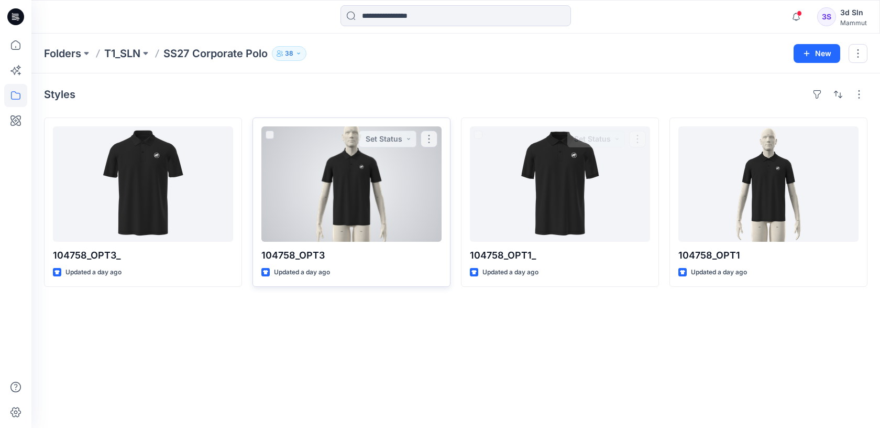 The width and height of the screenshot is (880, 428). I want to click on p: 104758_OPT1, so click(769, 255).